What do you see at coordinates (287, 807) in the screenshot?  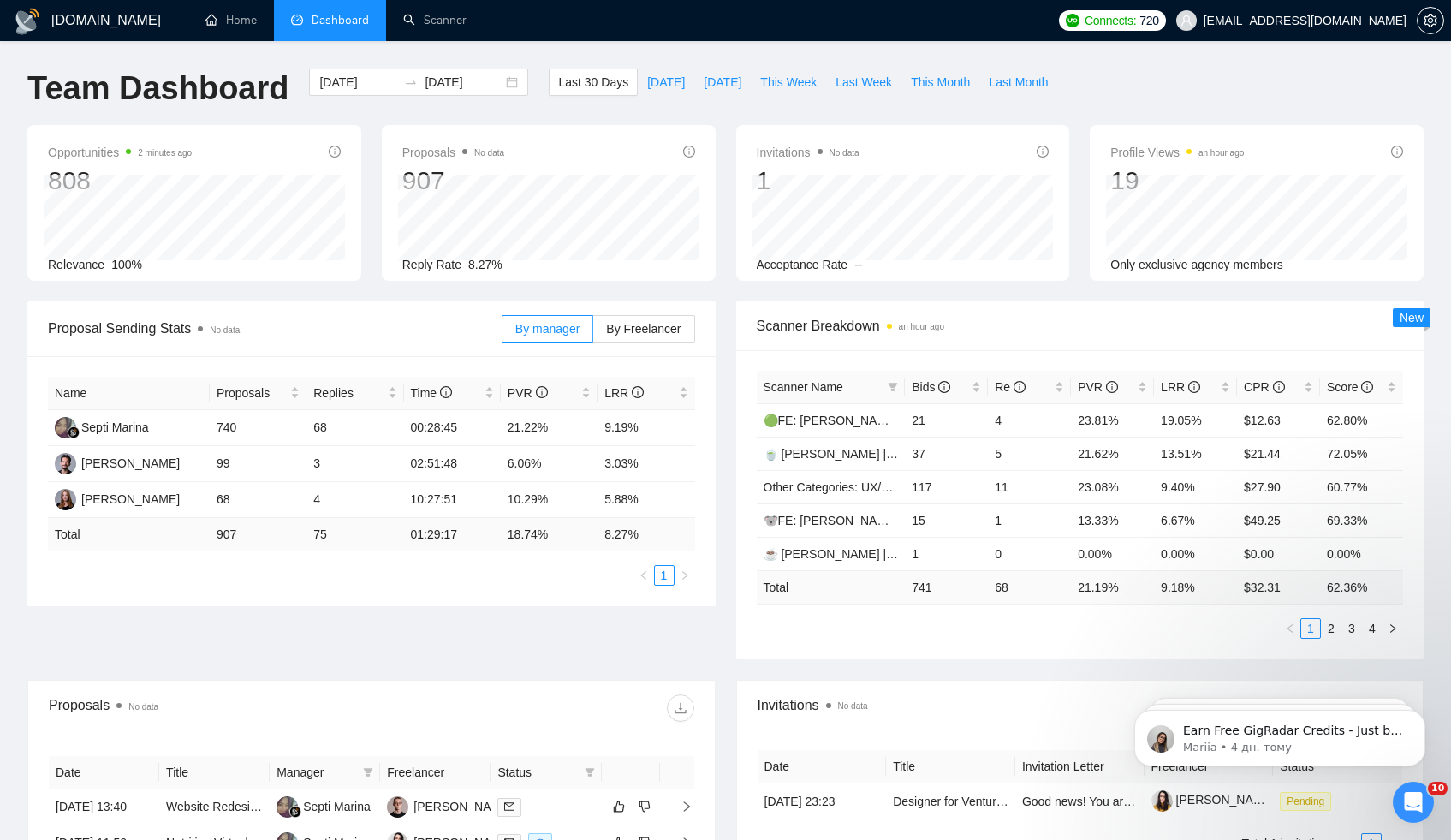 I see `img: SM` at bounding box center [287, 807].